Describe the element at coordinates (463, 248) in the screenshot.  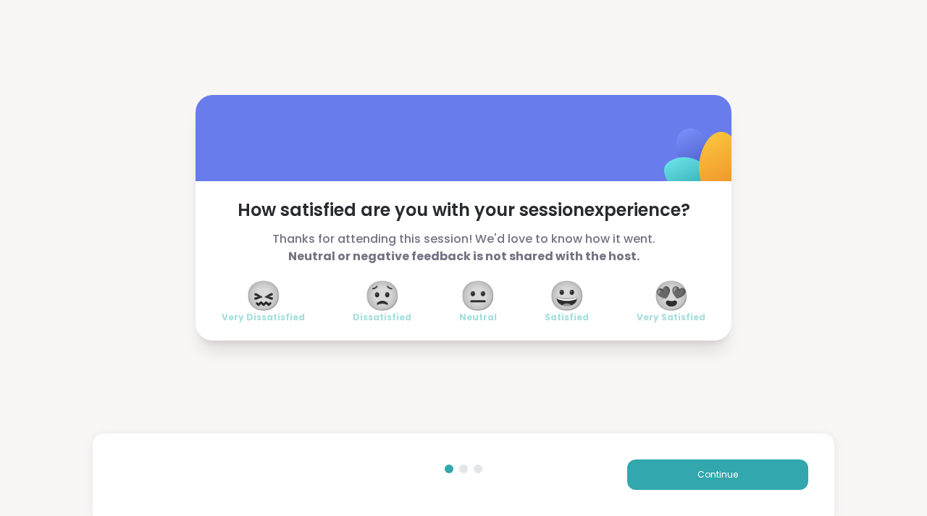
I see `span: Thanks for attending this session! We'd love to know how it went.` at that location.